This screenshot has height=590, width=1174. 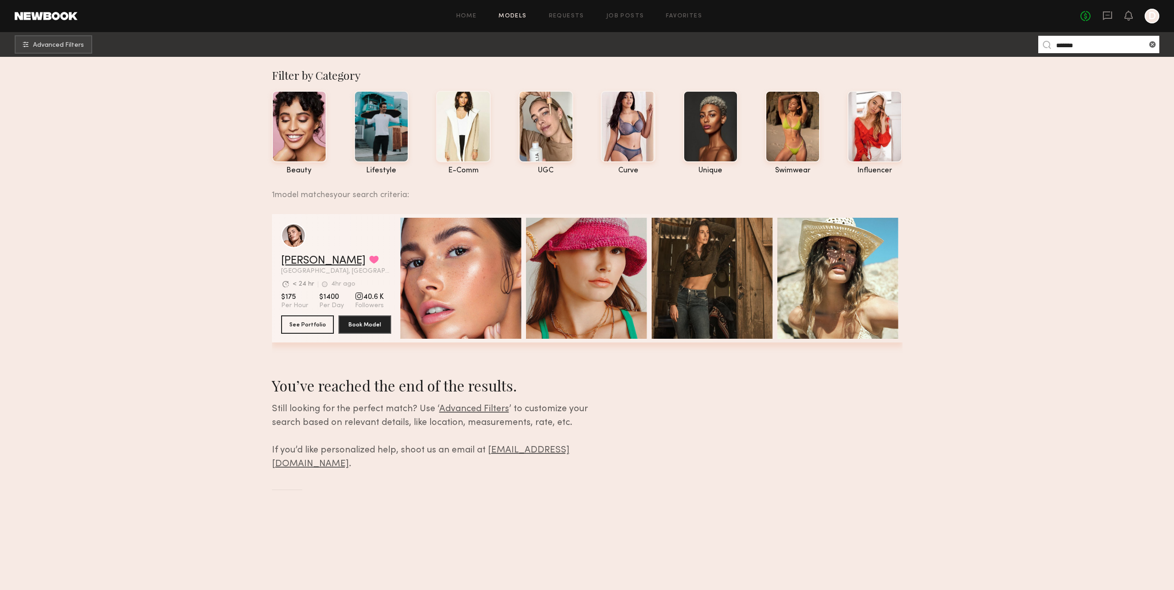 What do you see at coordinates (444, 437) in the screenshot?
I see `div: Still looking for the perfect match? Use ‘ ’ to customize your search based on relevant details, ...` at bounding box center [444, 437].